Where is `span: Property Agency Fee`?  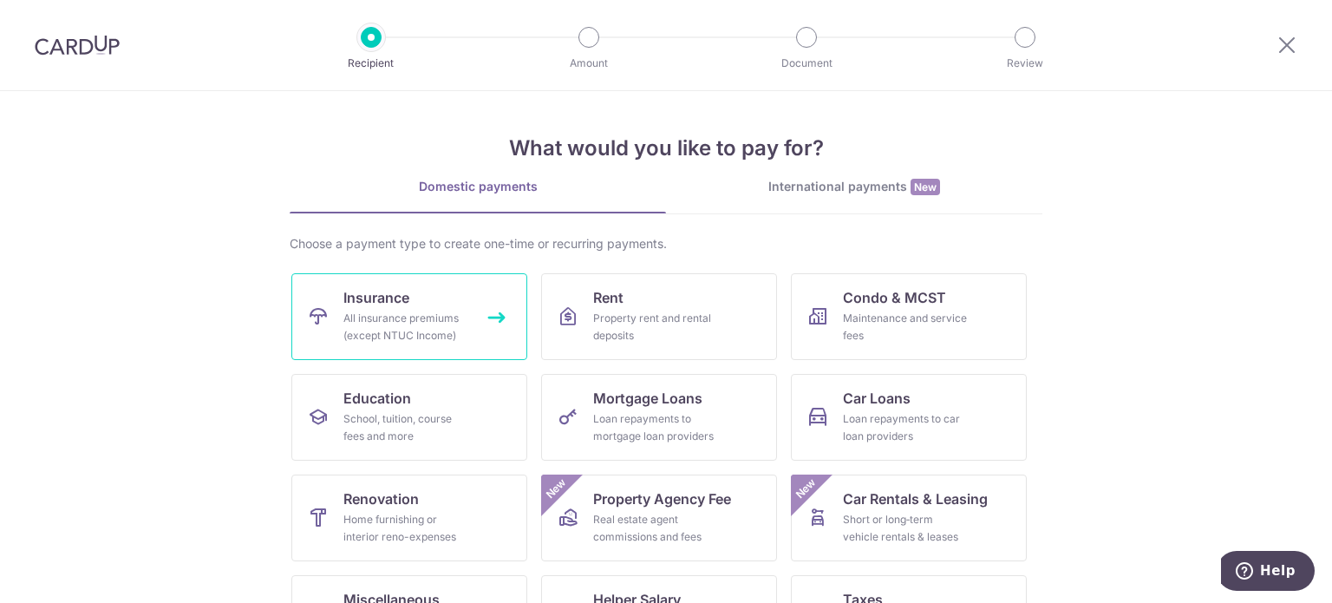
span: Property Agency Fee is located at coordinates (661, 498).